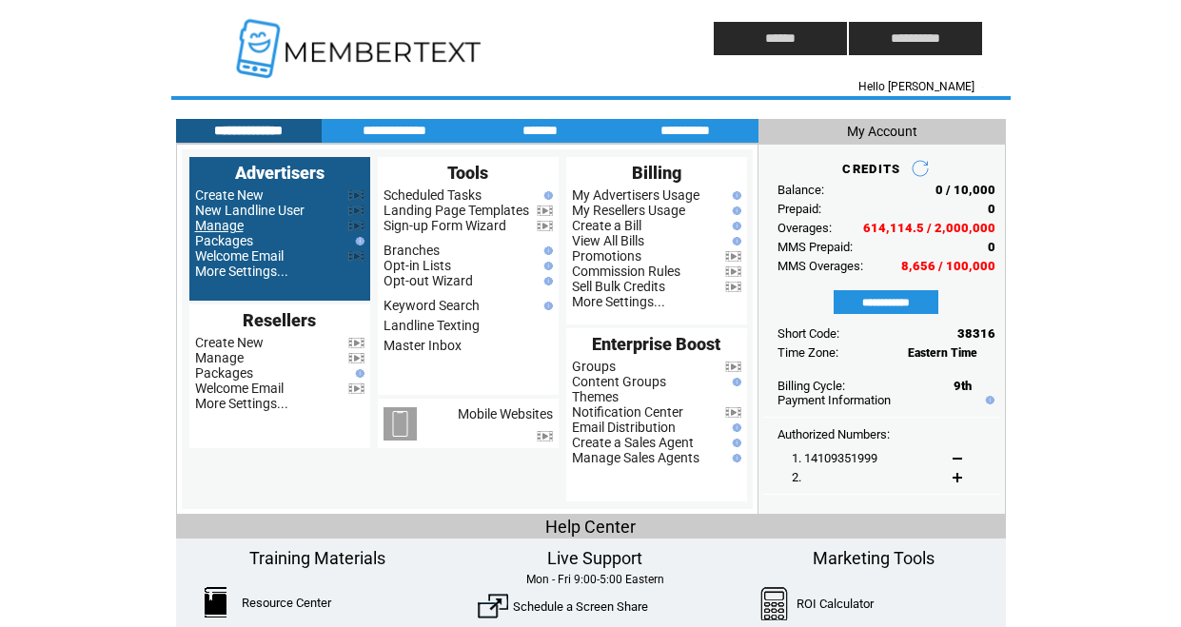 The width and height of the screenshot is (1181, 627). Describe the element at coordinates (594, 366) in the screenshot. I see `a: Groups` at that location.